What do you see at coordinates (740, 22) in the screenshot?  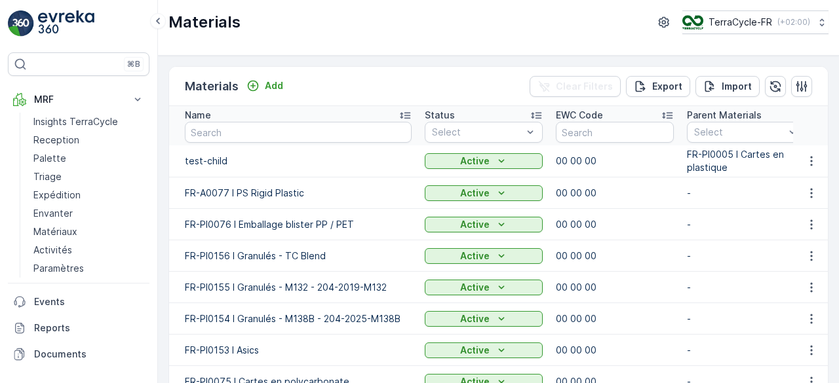 I see `p: TerraCycle-FR` at bounding box center [740, 22].